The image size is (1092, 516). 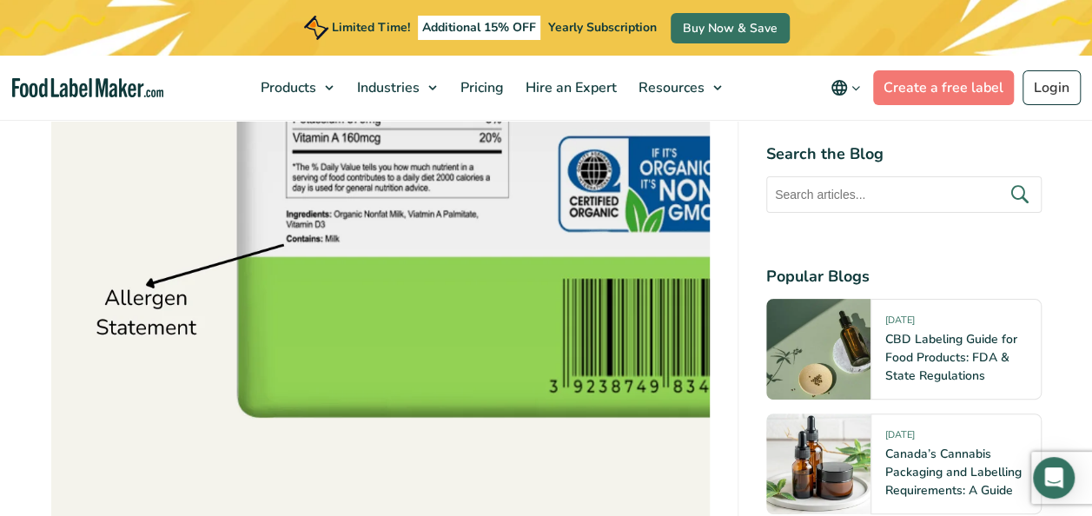 I want to click on div: Open Intercom Messenger, so click(x=1054, y=478).